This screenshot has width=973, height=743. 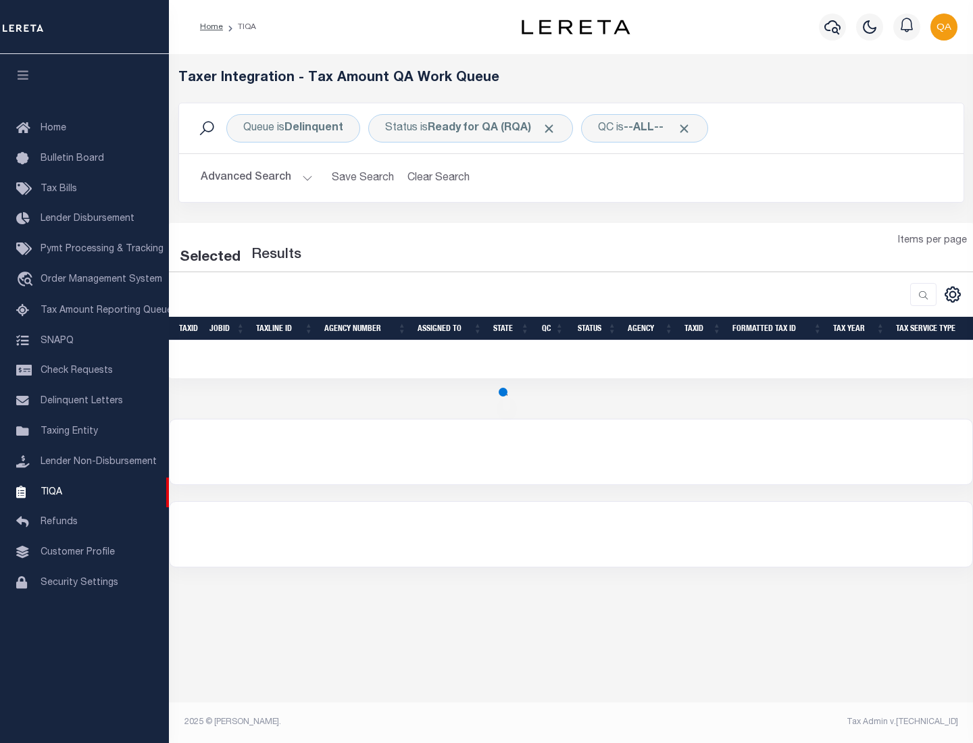 I want to click on span: Tax Amount Reporting Queue, so click(x=106, y=311).